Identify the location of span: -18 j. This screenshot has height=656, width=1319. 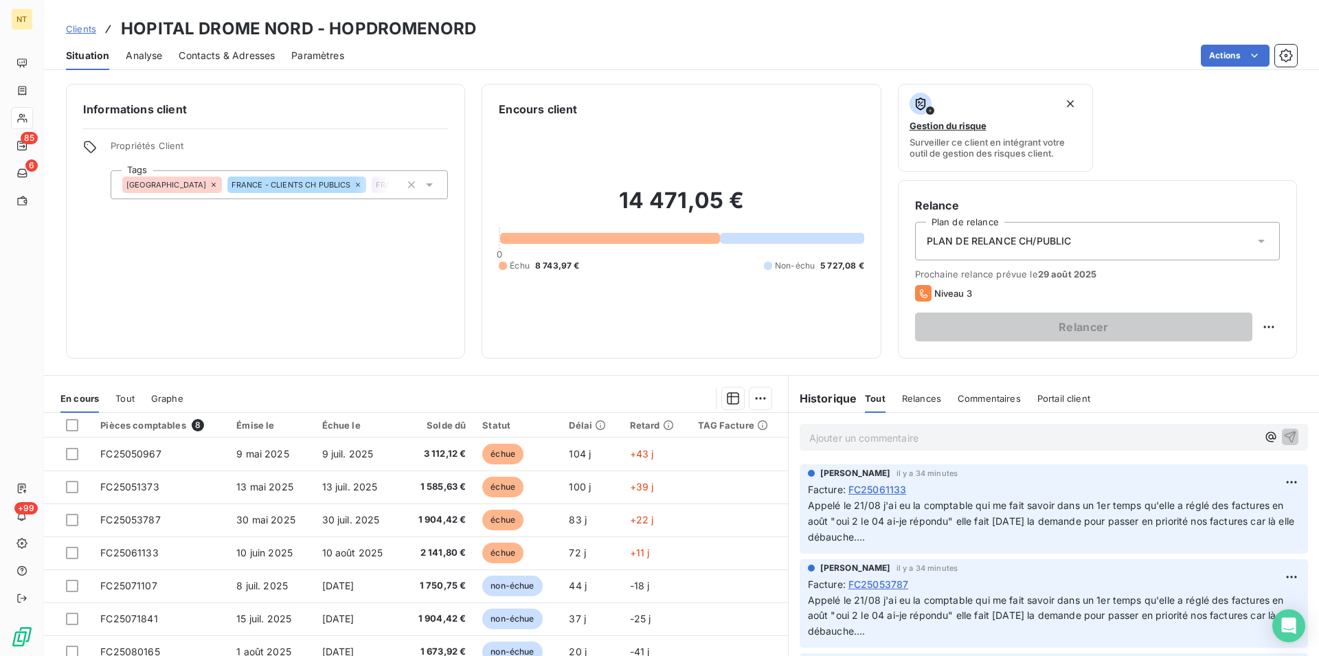
(640, 586).